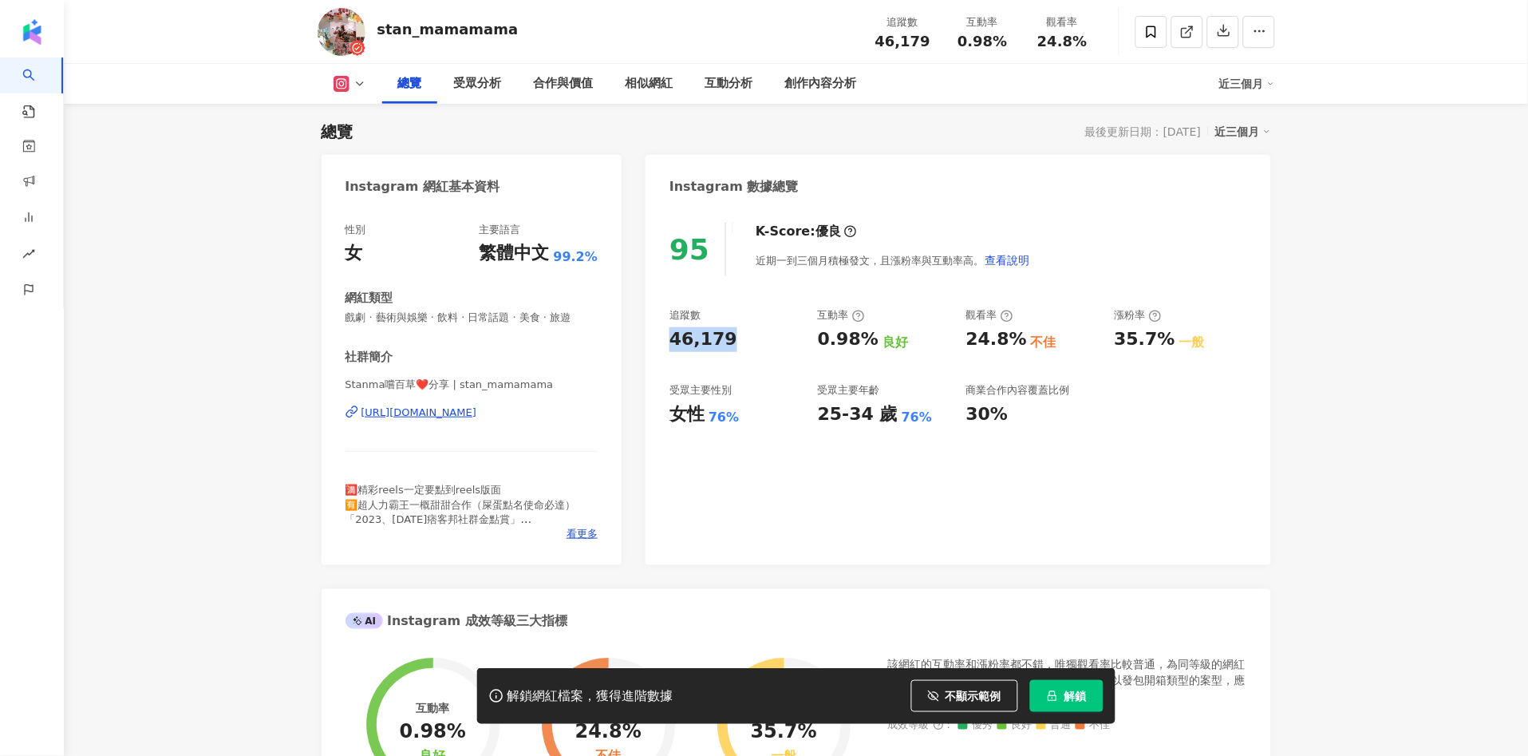 The height and width of the screenshot is (756, 1528). What do you see at coordinates (1067, 696) in the screenshot?
I see `button: 解鎖` at bounding box center [1067, 696].